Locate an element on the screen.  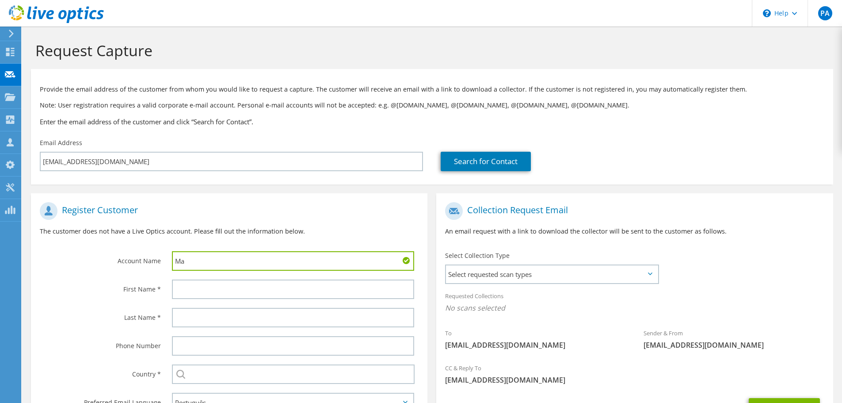
p: An email request with a link to download the collector will be sent to the customer as follows. is located at coordinates (634, 231).